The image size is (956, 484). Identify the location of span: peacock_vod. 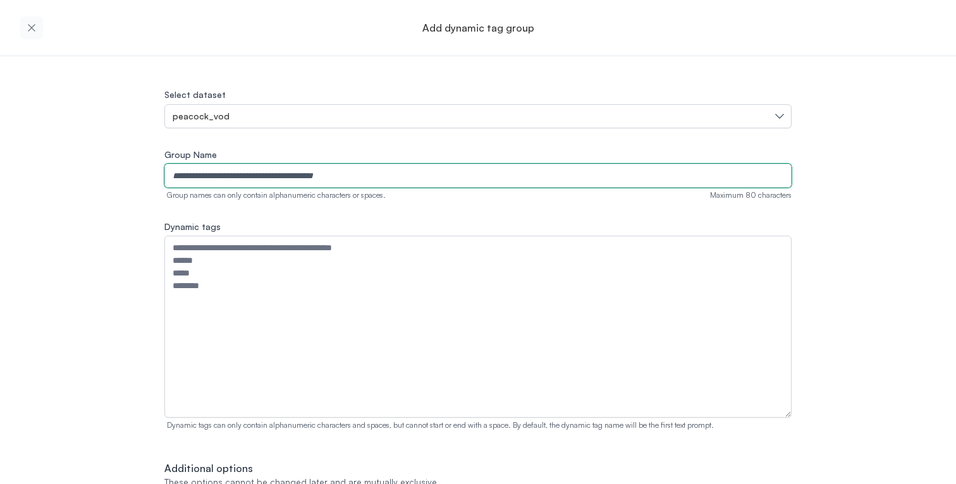
(201, 116).